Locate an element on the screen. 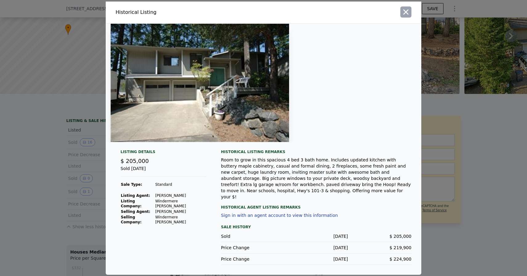 The image size is (527, 276). img: Property Img is located at coordinates (200, 83).